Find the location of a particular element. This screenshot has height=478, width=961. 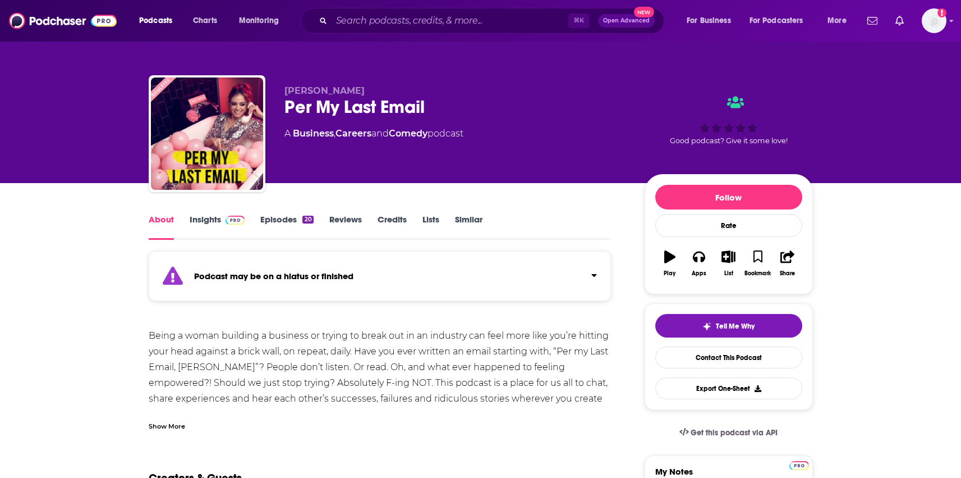

img: Per My Last Email is located at coordinates (207, 134).